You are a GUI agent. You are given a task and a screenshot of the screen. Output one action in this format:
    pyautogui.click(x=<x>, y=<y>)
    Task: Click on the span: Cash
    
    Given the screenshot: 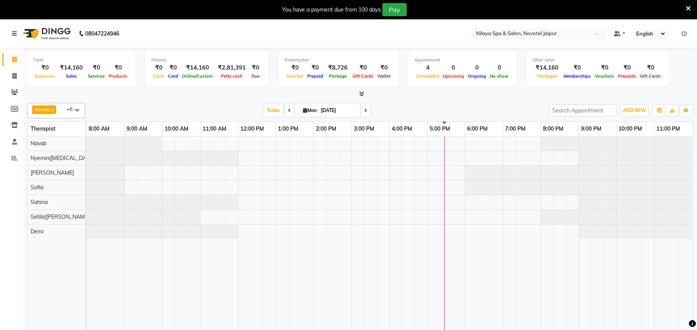 What is the action you would take?
    pyautogui.click(x=159, y=76)
    